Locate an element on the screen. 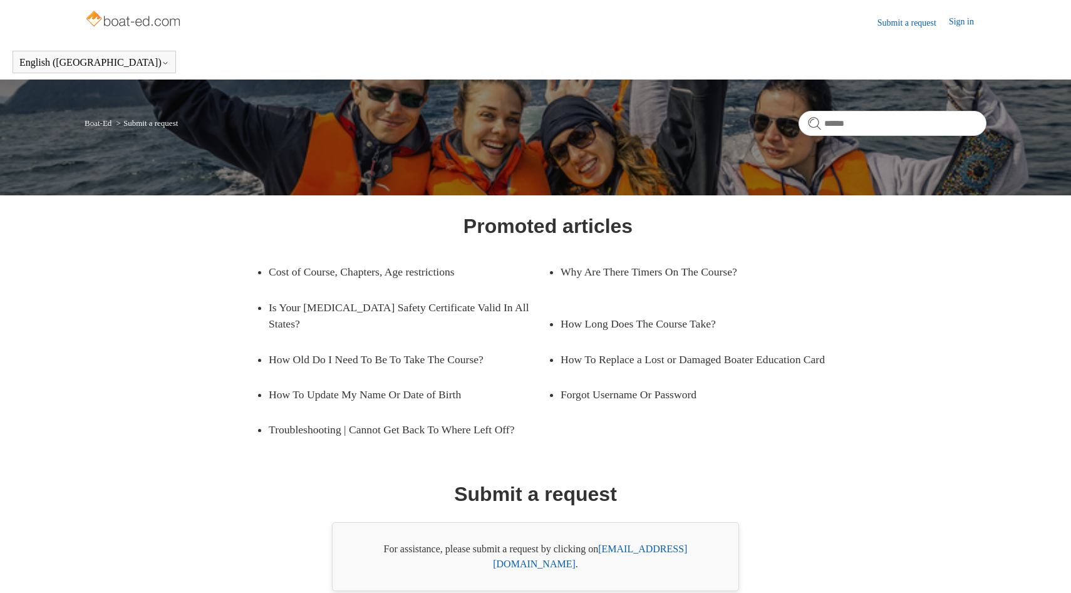 This screenshot has height=593, width=1071. a: How To Update My Name Or Date of Birth is located at coordinates (399, 395).